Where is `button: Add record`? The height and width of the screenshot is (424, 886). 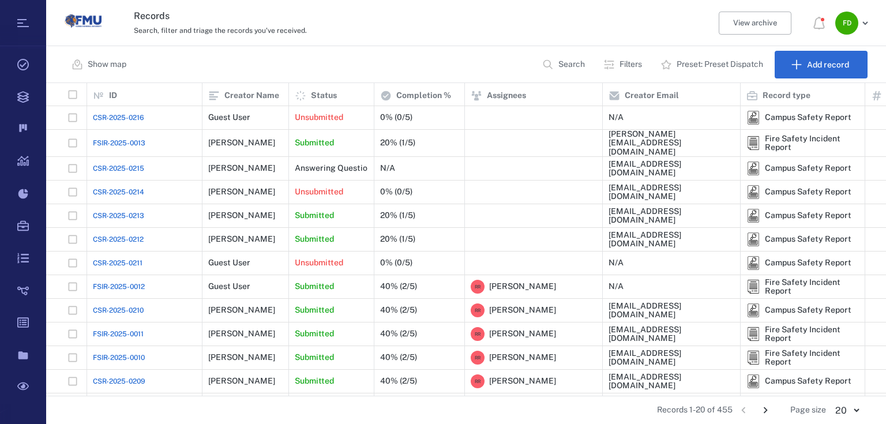
button: Add record is located at coordinates (821, 65).